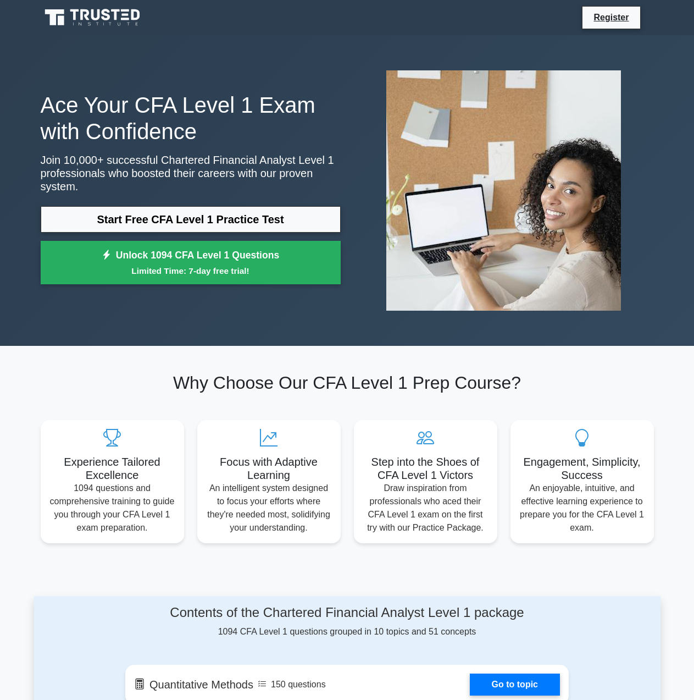 The image size is (694, 700). Describe the element at coordinates (425, 508) in the screenshot. I see `p: Draw inspiration from professionals who aced their CFA Level 1 exam on the first try with our Pra...` at that location.